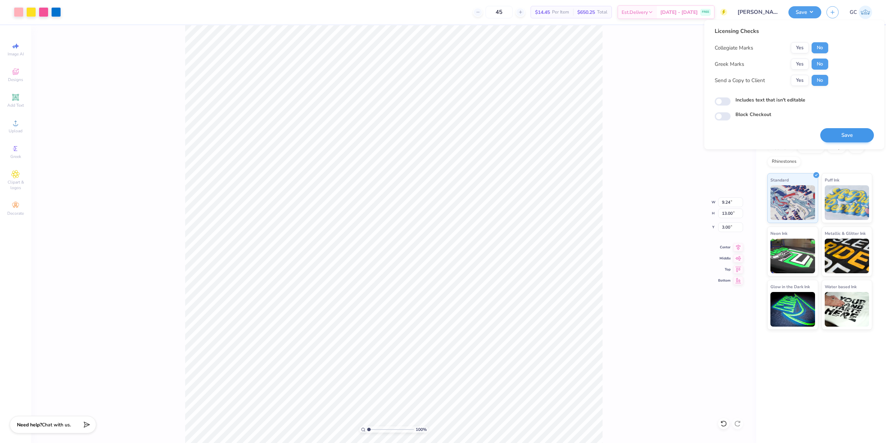 Image resolution: width=886 pixels, height=443 pixels. What do you see at coordinates (421, 429) in the screenshot?
I see `span: 100 %` at bounding box center [421, 429].